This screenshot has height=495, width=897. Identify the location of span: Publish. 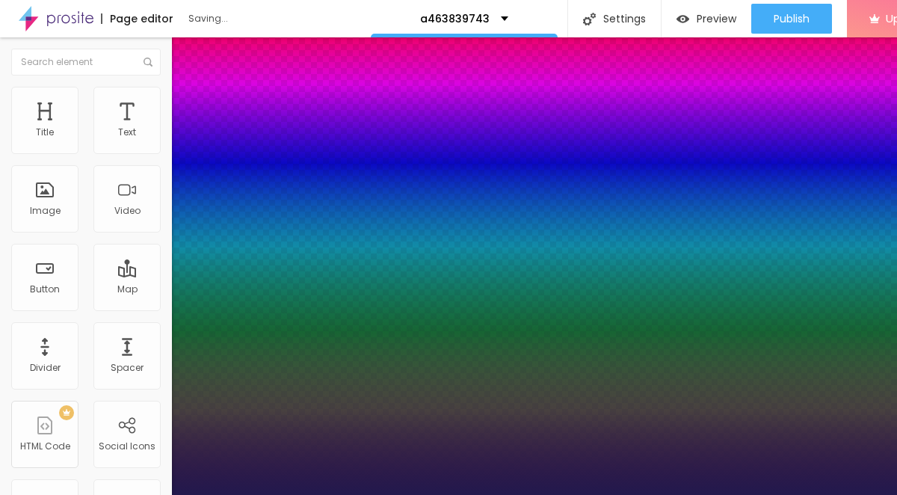
(791, 19).